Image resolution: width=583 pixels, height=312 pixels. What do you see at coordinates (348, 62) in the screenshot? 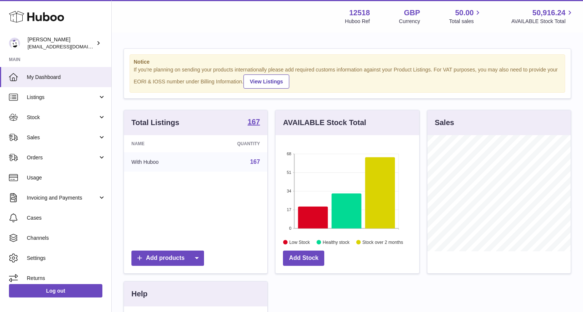
I see `strong: Notice` at bounding box center [348, 62].